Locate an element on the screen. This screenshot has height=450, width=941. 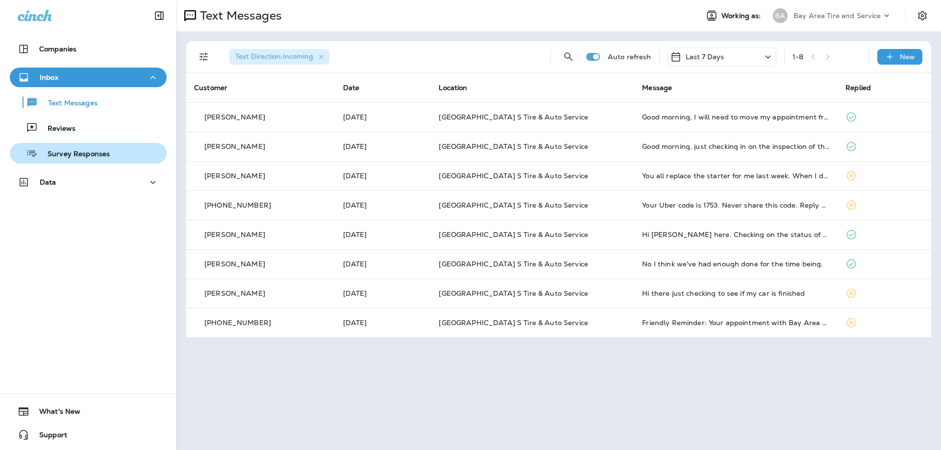
p: Last 7 Days is located at coordinates (705, 57).